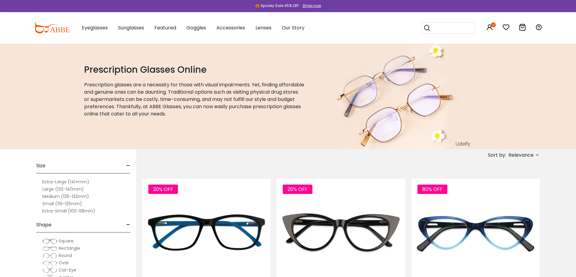 This screenshot has width=576, height=277. I want to click on span: Size, so click(41, 166).